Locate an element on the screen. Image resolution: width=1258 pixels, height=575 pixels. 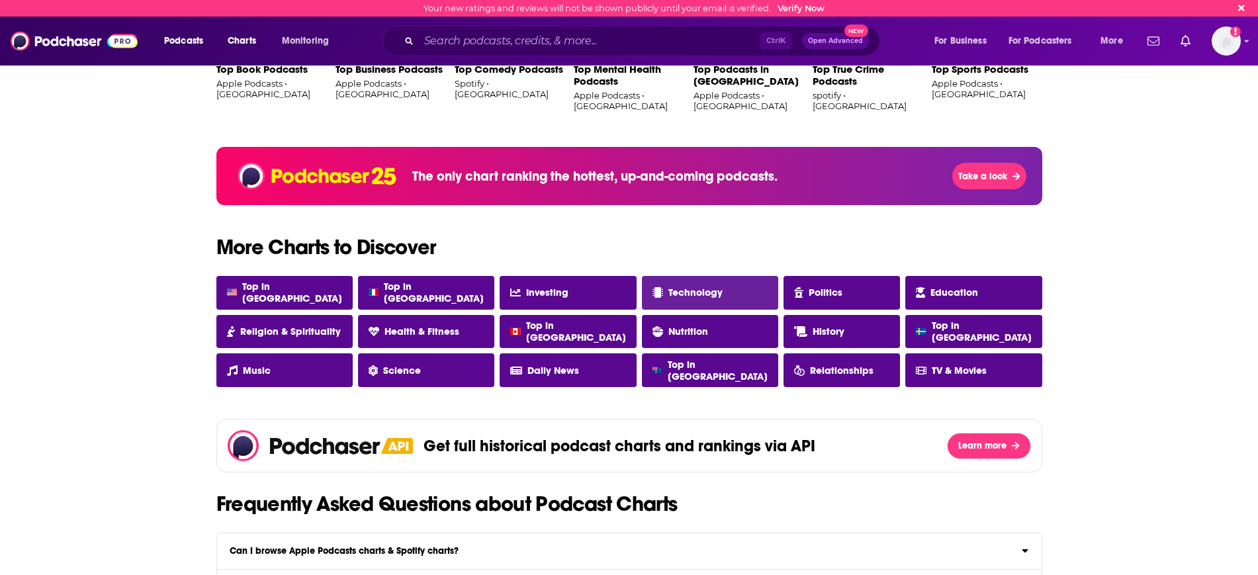
a: Daily News is located at coordinates (568, 370).